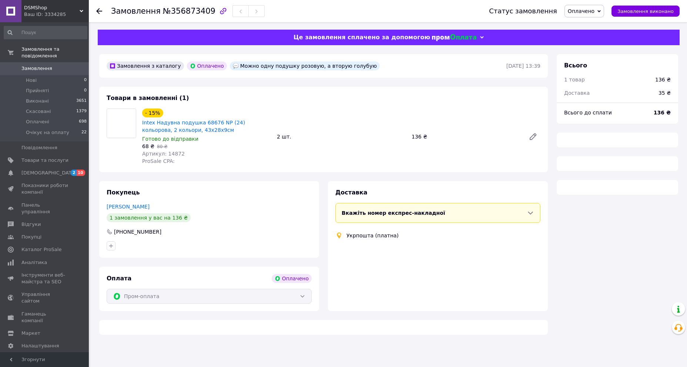 The image size is (687, 367). I want to click on span: 68 ₴, so click(148, 146).